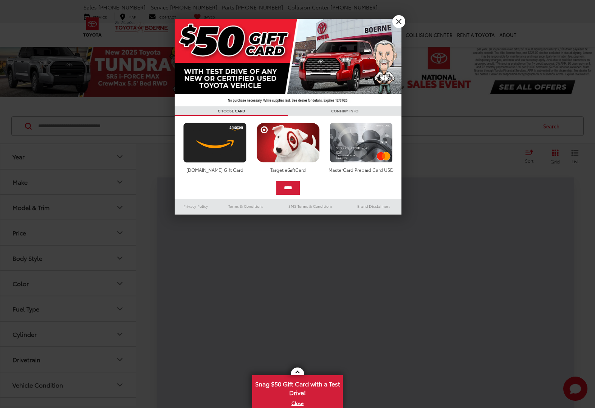 This screenshot has width=595, height=408. Describe the element at coordinates (246, 206) in the screenshot. I see `a: Terms & Conditions` at that location.